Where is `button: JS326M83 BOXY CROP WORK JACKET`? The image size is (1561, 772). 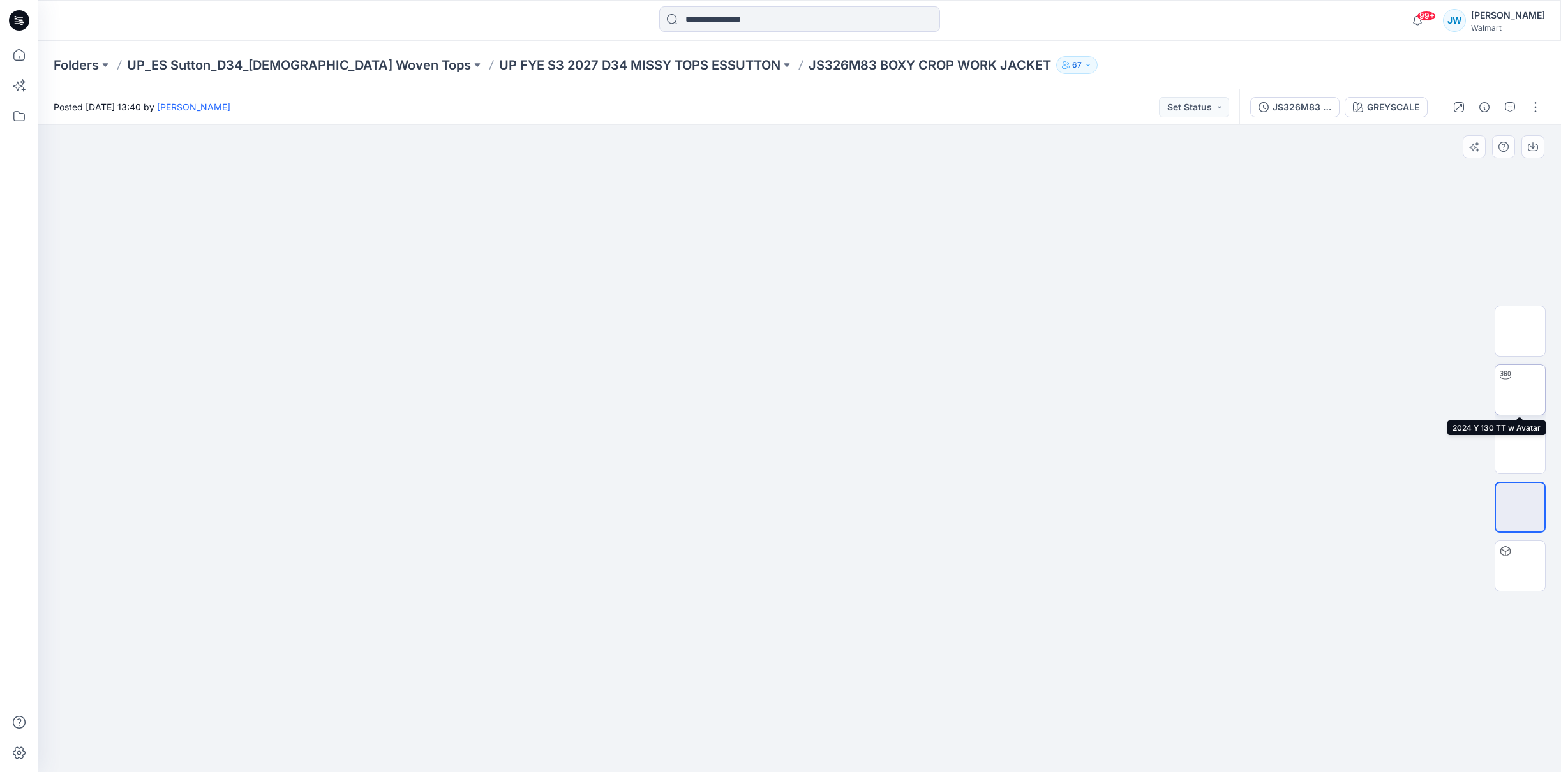
button: JS326M83 BOXY CROP WORK JACKET is located at coordinates (1295, 107).